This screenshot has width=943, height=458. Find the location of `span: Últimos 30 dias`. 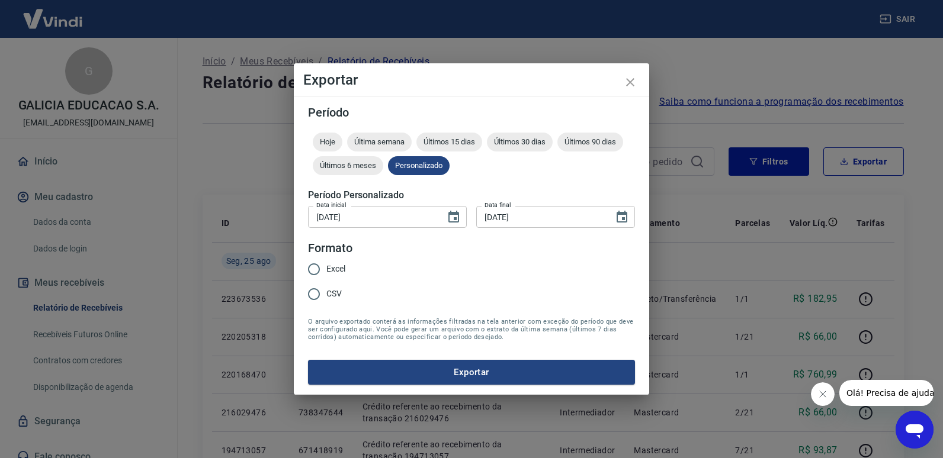

span: Últimos 30 dias is located at coordinates (519, 142).